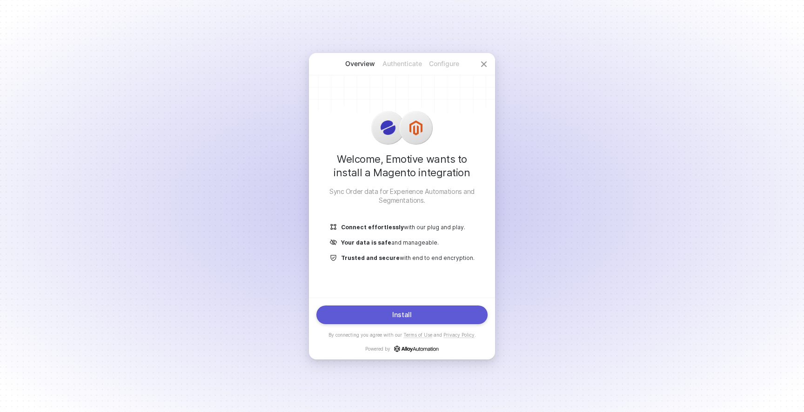 Image resolution: width=804 pixels, height=412 pixels. I want to click on p: Powered by, so click(402, 349).